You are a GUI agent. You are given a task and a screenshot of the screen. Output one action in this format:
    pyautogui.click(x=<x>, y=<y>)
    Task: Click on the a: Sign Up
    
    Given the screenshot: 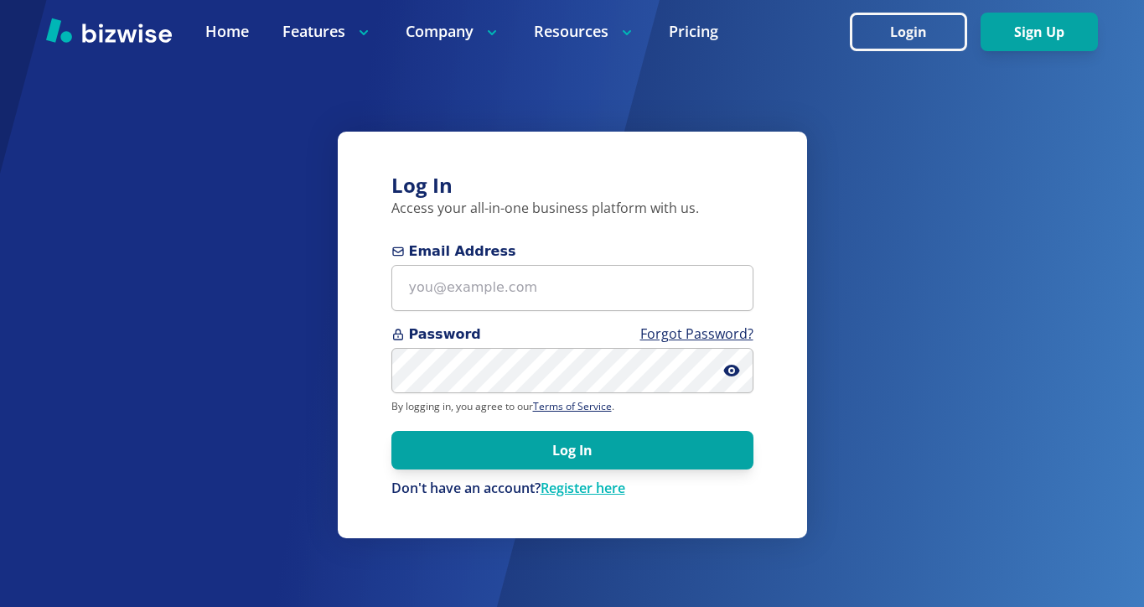 What is the action you would take?
    pyautogui.click(x=1039, y=32)
    